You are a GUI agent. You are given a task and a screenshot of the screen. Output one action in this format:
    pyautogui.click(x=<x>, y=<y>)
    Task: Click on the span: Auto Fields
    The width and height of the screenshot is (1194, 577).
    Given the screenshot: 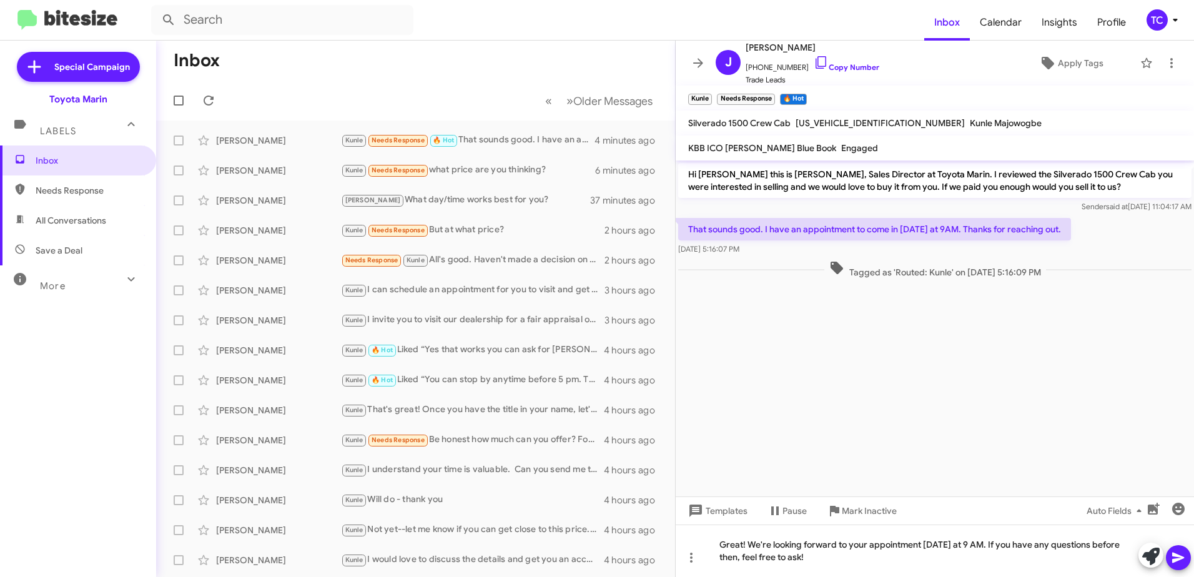 What is the action you would take?
    pyautogui.click(x=1117, y=511)
    